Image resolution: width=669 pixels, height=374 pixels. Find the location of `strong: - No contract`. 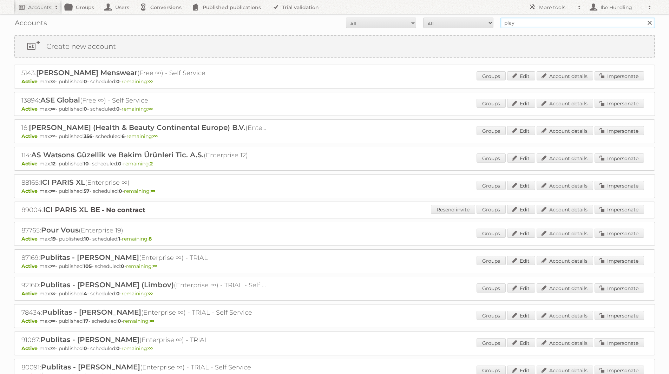

strong: - No contract is located at coordinates (124, 210).